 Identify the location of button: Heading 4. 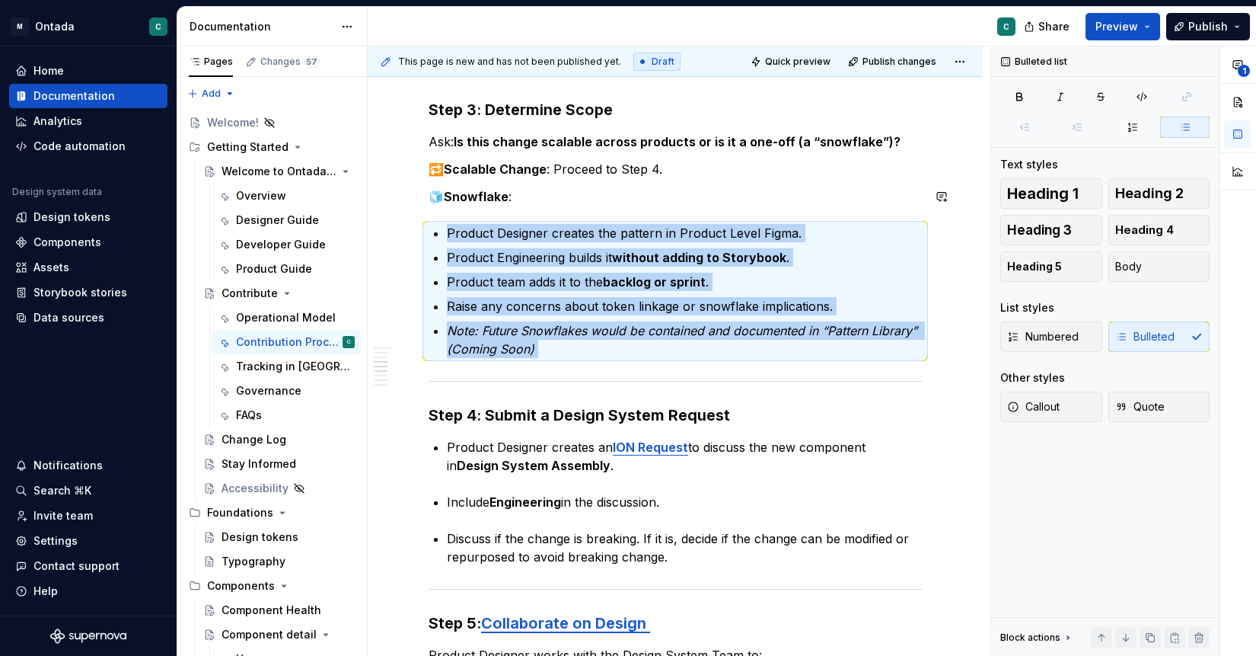
(1160, 230).